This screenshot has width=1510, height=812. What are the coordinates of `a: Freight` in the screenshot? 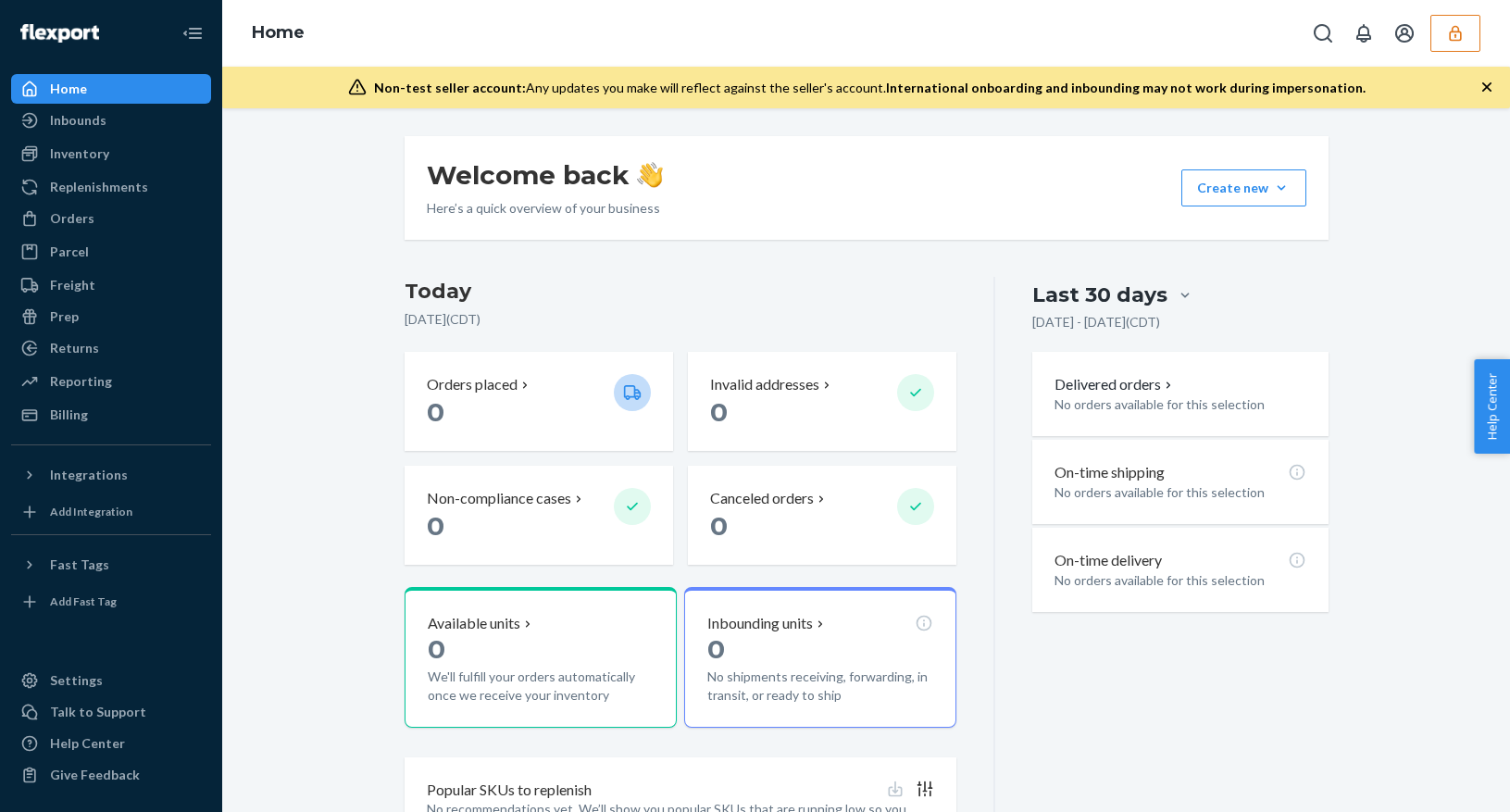 It's located at (111, 285).